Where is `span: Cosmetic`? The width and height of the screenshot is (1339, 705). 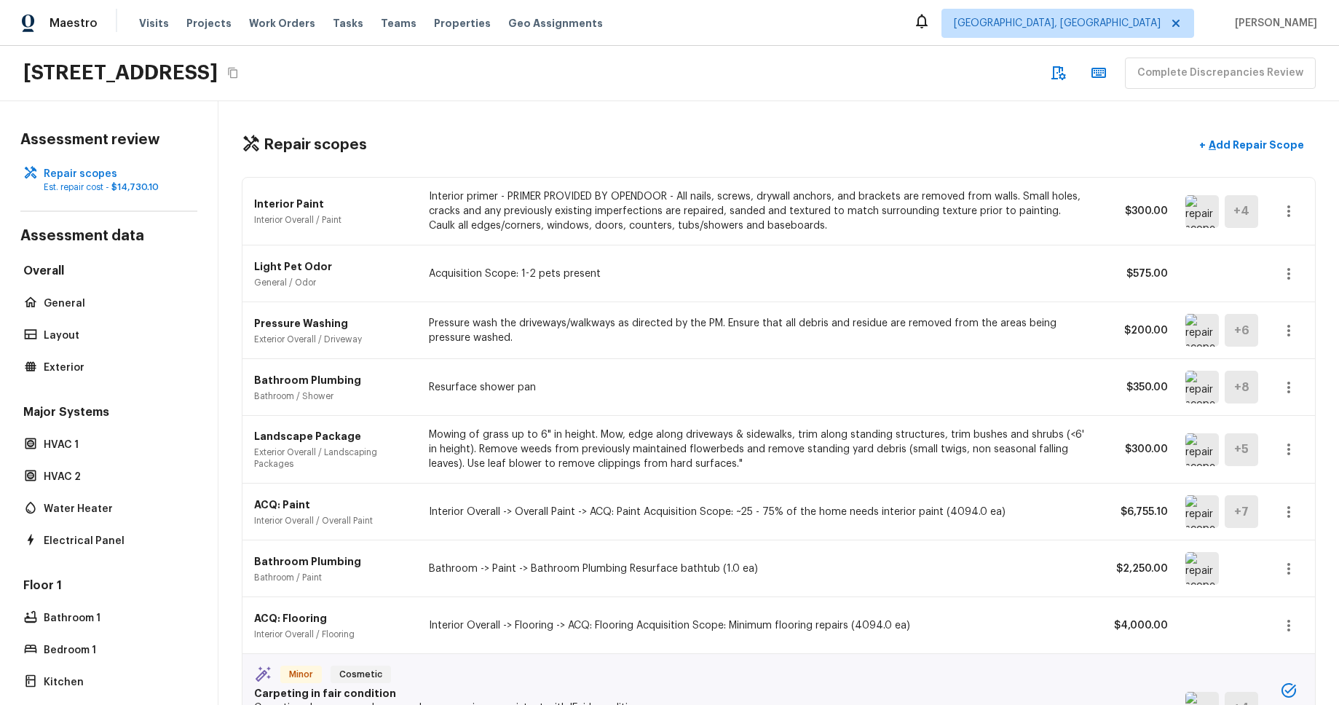 span: Cosmetic is located at coordinates (360, 674).